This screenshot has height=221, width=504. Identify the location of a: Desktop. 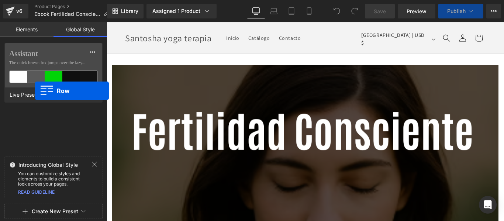
(256, 11).